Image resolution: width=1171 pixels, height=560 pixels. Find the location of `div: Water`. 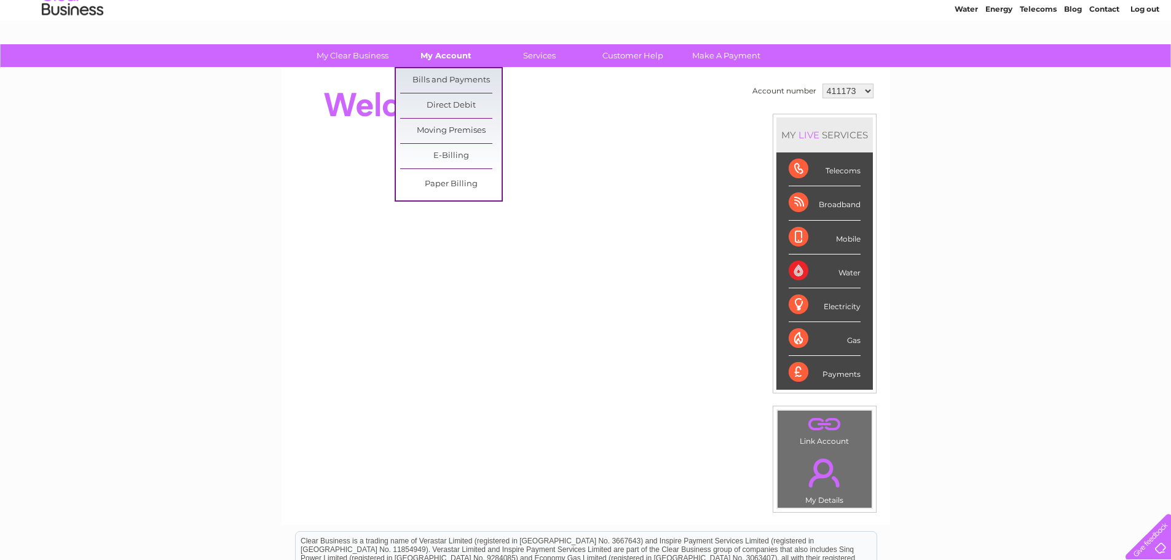

div: Water is located at coordinates (824, 271).